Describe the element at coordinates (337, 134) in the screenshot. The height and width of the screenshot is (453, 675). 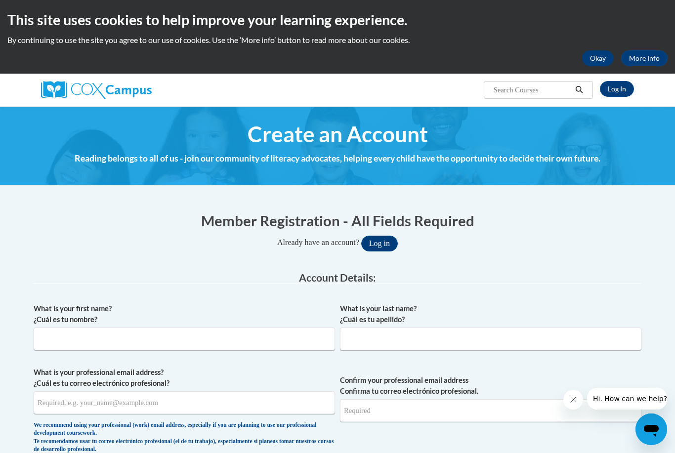
I see `span: Create an Account` at that location.